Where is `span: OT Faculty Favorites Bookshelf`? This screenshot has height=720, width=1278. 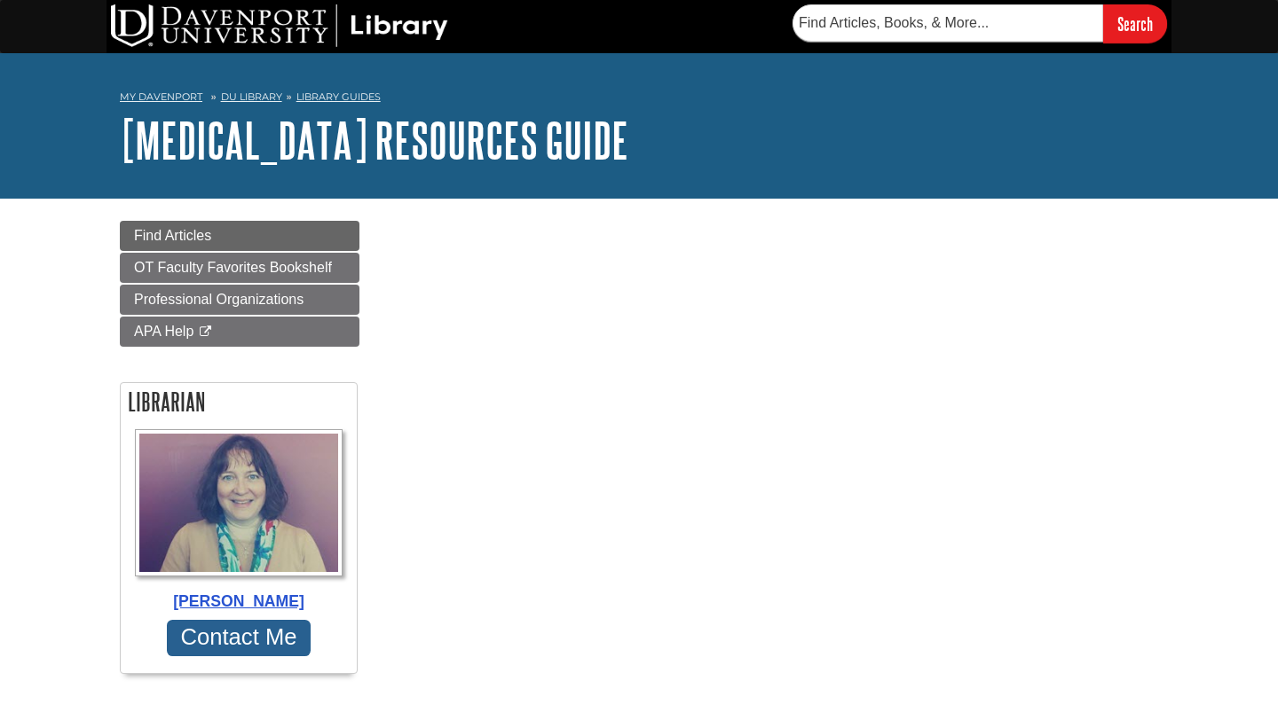
span: OT Faculty Favorites Bookshelf is located at coordinates (232, 267).